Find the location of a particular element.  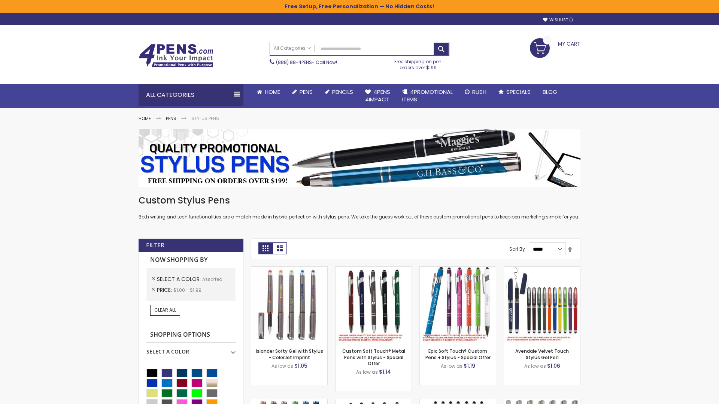

img: Custom Soft Touch® Metal Pens with Stylus-Assorted is located at coordinates (373, 305).